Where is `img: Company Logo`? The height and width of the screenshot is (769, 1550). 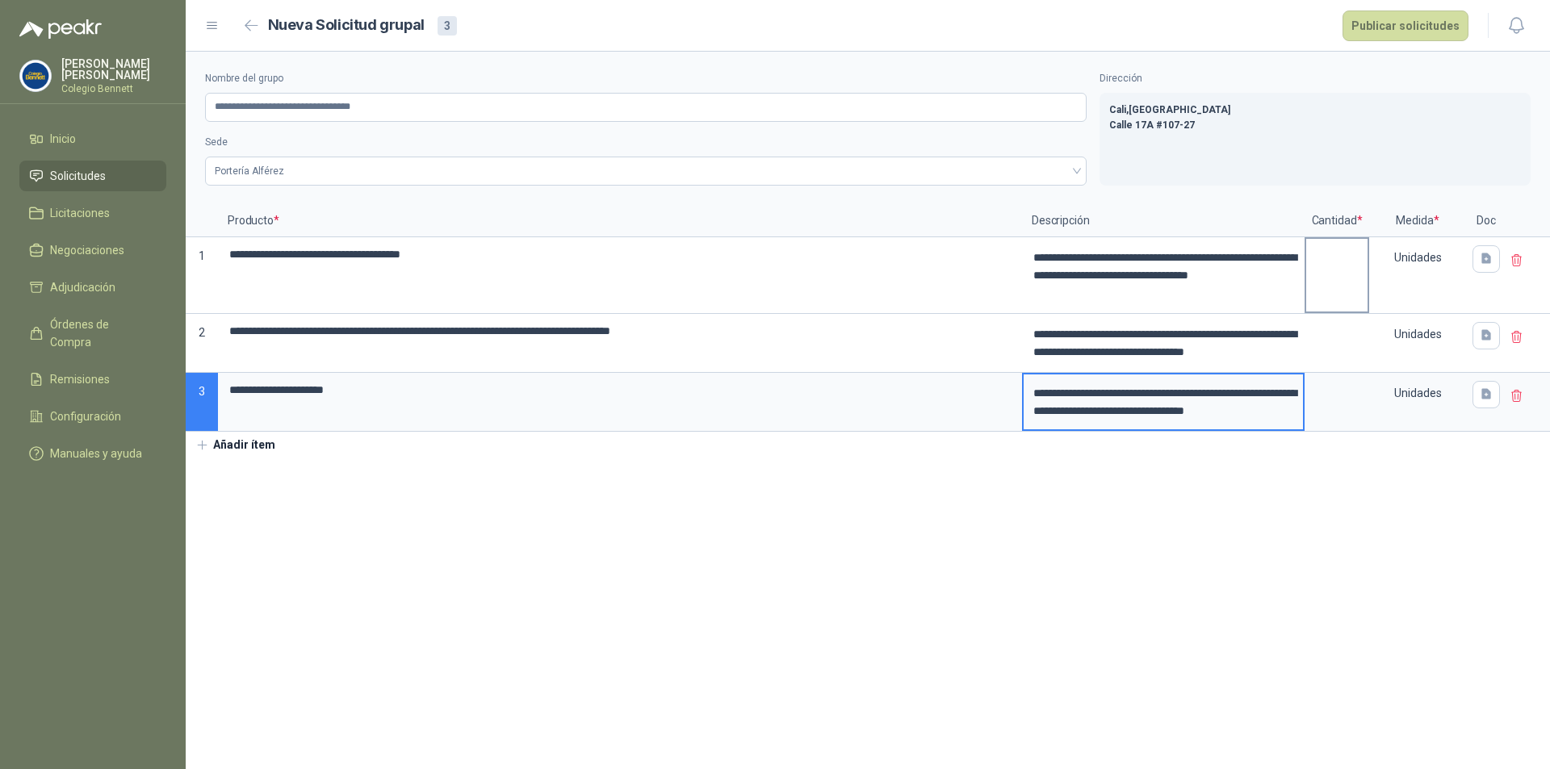
img: Company Logo is located at coordinates (36, 76).